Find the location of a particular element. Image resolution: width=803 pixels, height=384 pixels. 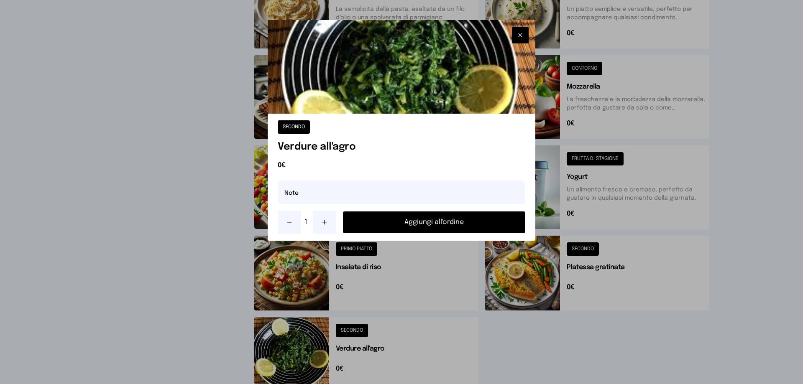

h1: Verdure all'agro is located at coordinates (402, 147).